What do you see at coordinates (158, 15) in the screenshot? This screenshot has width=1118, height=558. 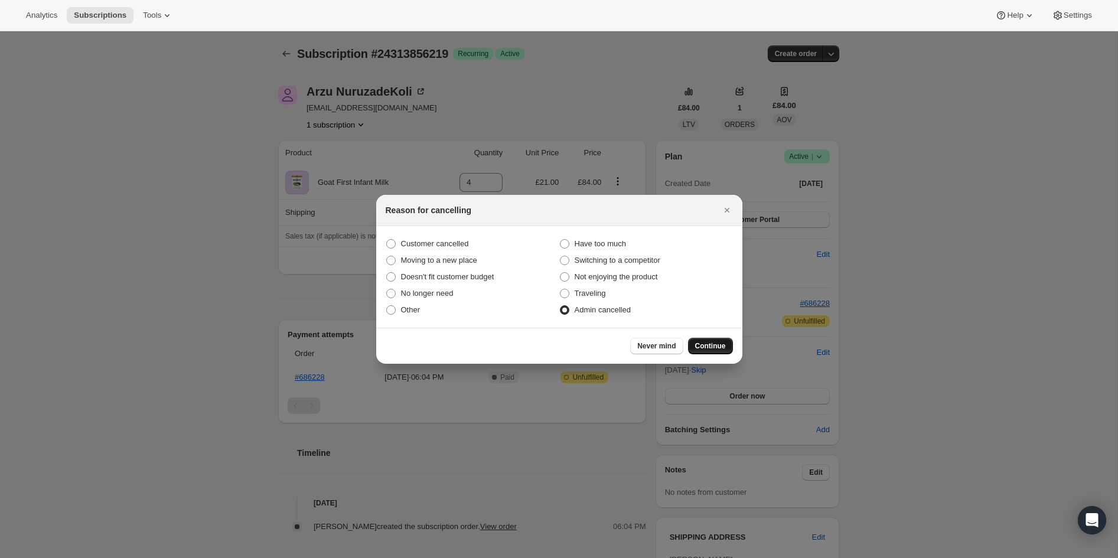 I see `button: Tools` at bounding box center [158, 15].